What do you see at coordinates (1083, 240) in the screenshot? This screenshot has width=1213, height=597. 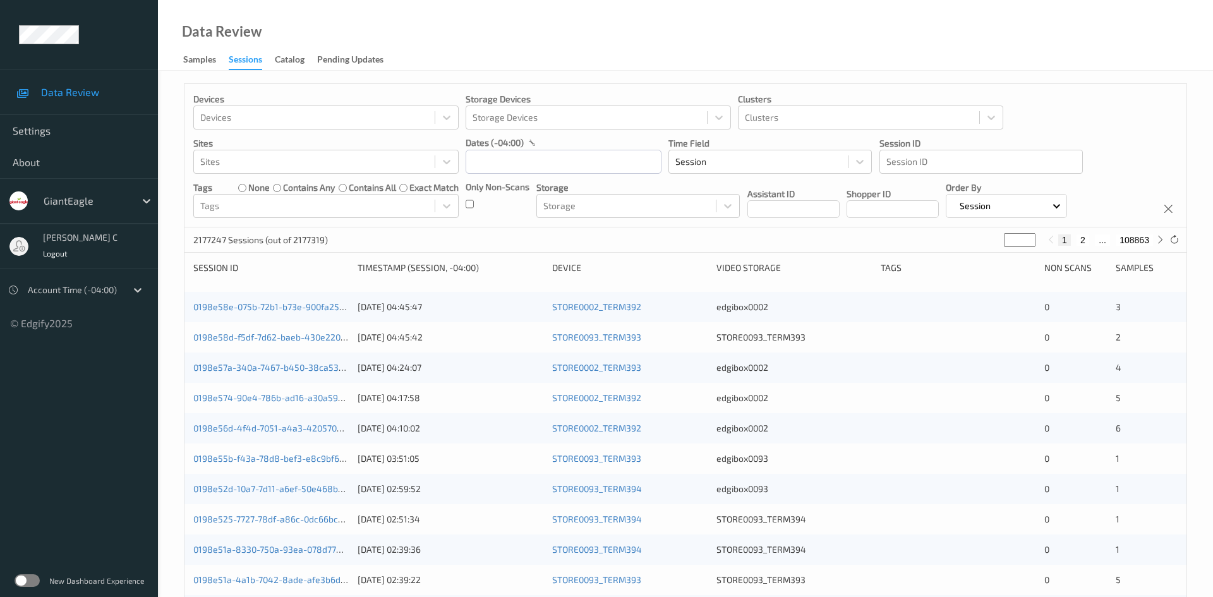 I see `button: 2` at bounding box center [1083, 240].